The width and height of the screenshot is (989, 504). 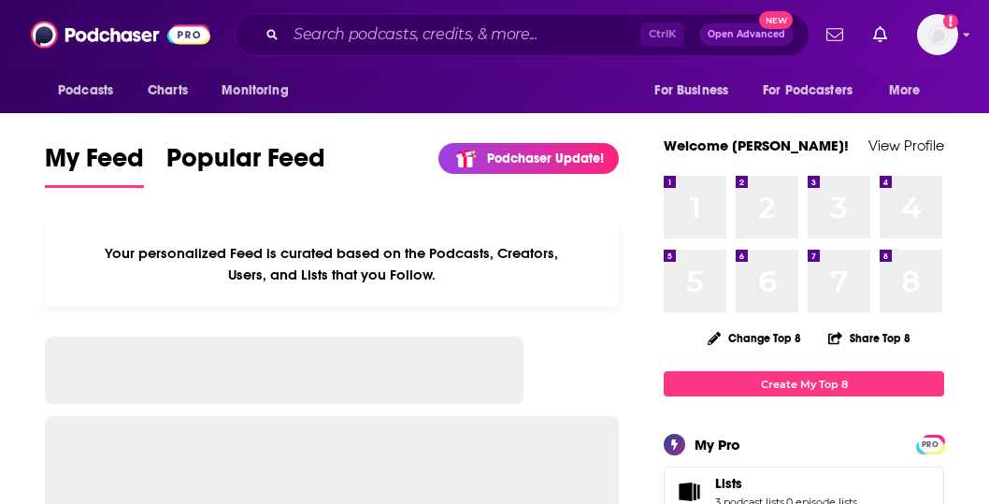 I want to click on div: My Pro, so click(x=717, y=444).